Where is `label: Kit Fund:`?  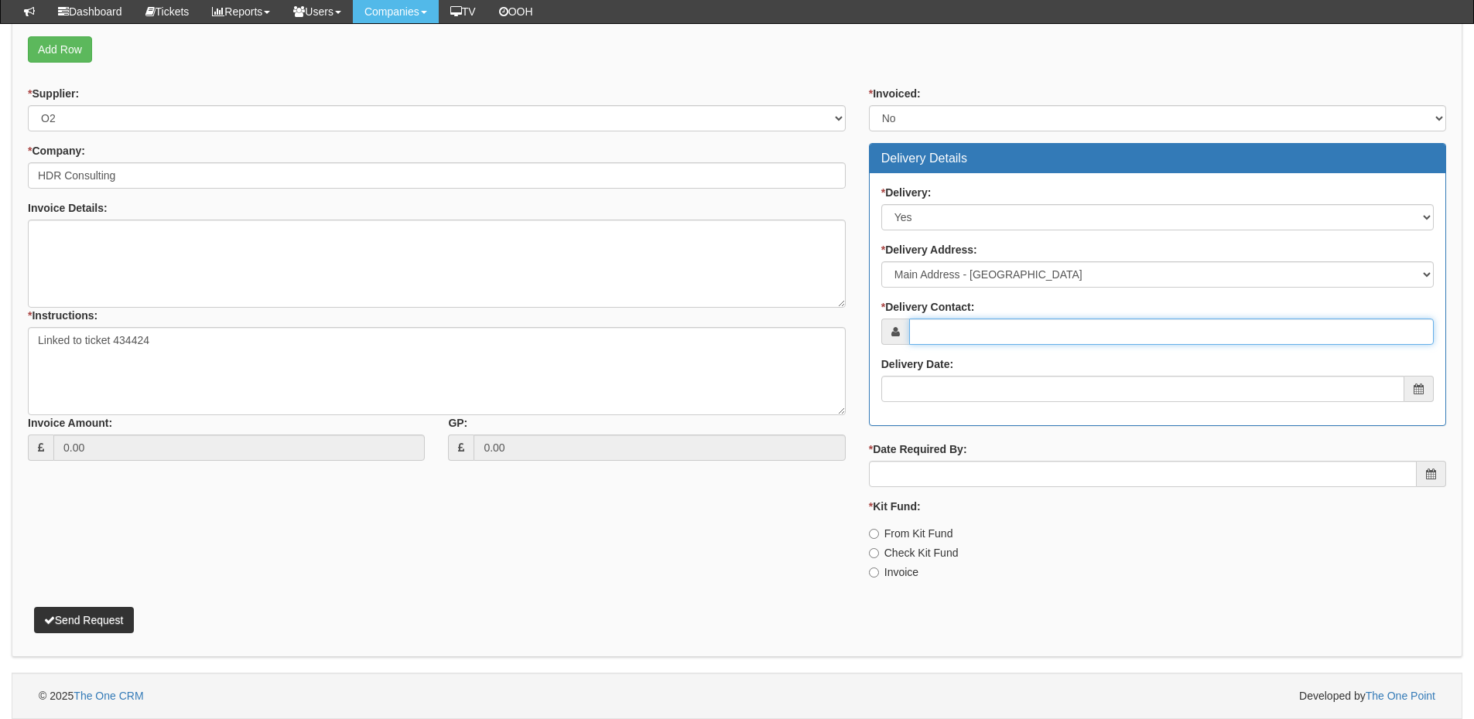
label: Kit Fund: is located at coordinates (894, 507).